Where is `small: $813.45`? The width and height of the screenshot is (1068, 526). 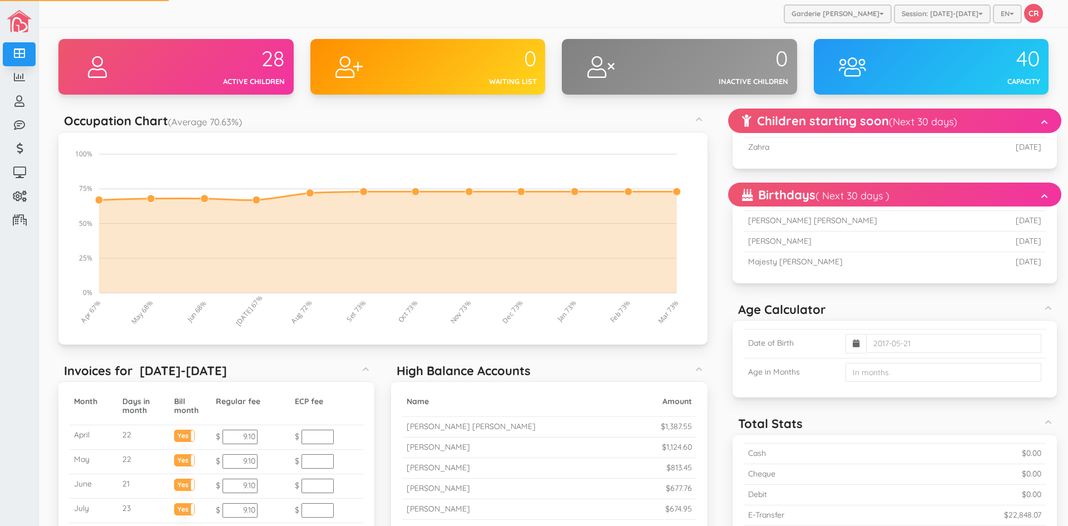
small: $813.45 is located at coordinates (679, 467).